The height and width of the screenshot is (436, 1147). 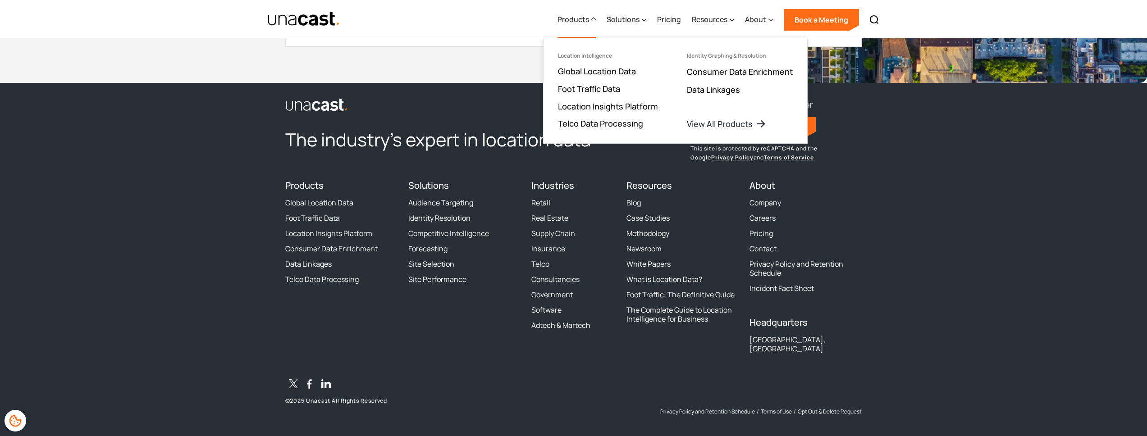 I want to click on a: Company, so click(x=765, y=203).